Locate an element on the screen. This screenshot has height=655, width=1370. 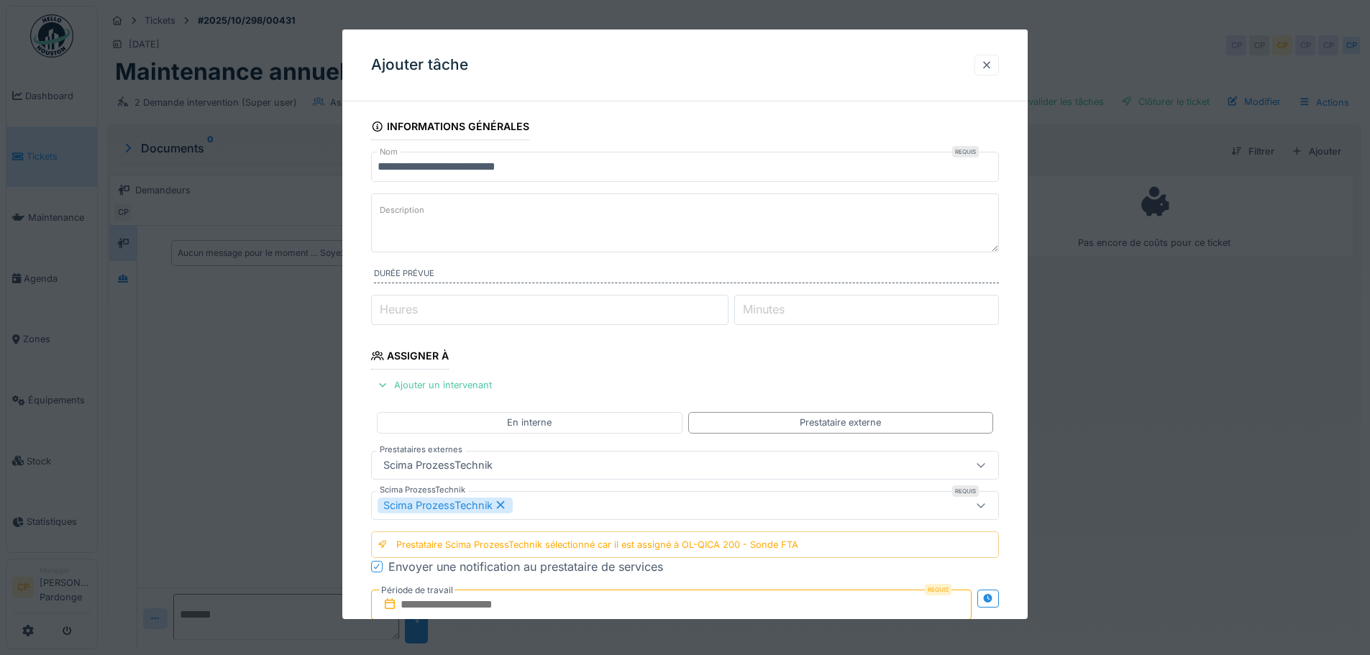
label: Scima ProzessTechnik is located at coordinates (422, 490).